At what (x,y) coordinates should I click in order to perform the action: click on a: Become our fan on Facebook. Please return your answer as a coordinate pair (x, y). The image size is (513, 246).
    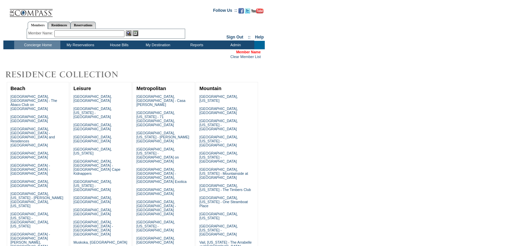
    Looking at the image, I should click on (241, 12).